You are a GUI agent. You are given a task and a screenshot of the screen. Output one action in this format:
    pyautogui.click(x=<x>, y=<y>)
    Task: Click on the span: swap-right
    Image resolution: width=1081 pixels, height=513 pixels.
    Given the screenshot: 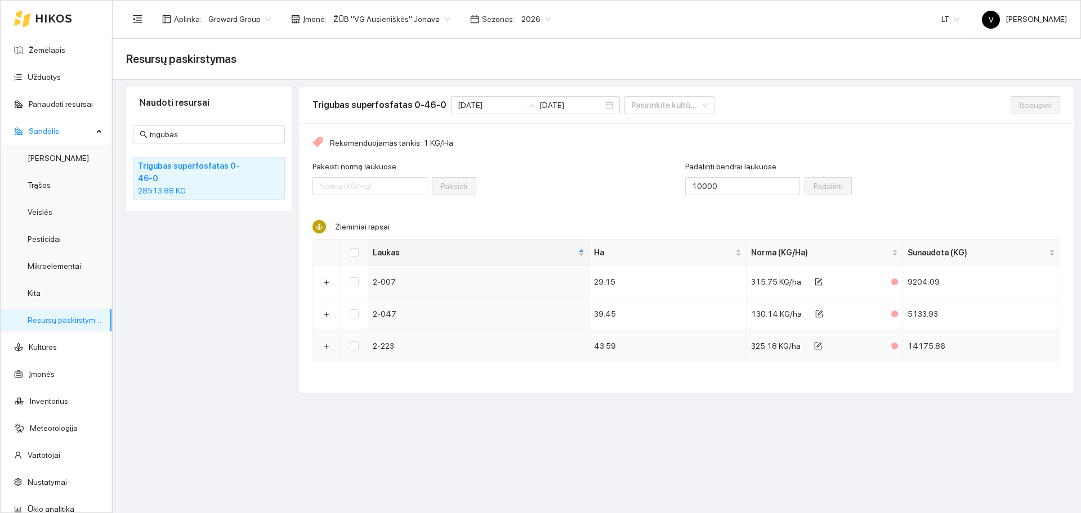 What is the action you would take?
    pyautogui.click(x=530, y=105)
    